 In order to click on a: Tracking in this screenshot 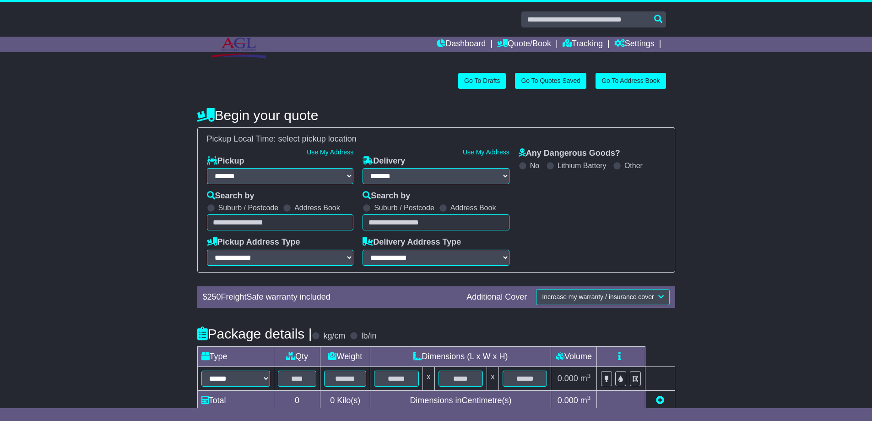, I will do `click(583, 44)`.